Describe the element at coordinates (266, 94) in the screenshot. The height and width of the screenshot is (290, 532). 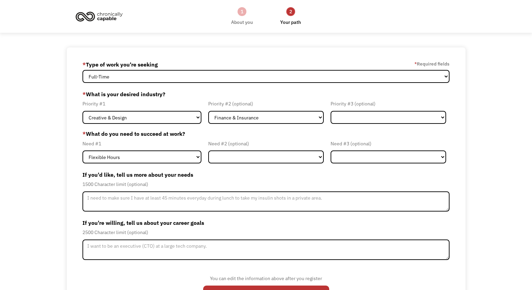
I see `label: What is your desired industry?` at that location.